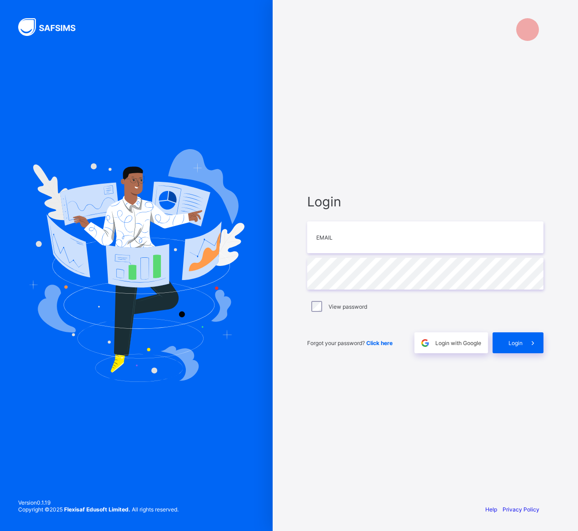 The image size is (578, 531). I want to click on strong: Flexisaf Edusoft Limited., so click(97, 509).